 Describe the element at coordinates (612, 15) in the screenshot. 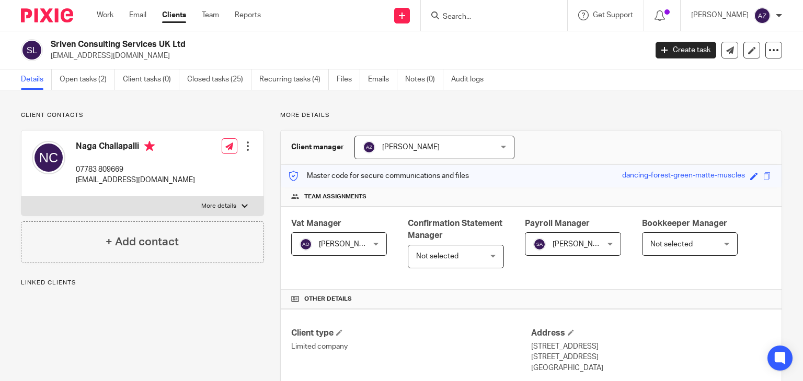

I see `span: Get Support` at that location.